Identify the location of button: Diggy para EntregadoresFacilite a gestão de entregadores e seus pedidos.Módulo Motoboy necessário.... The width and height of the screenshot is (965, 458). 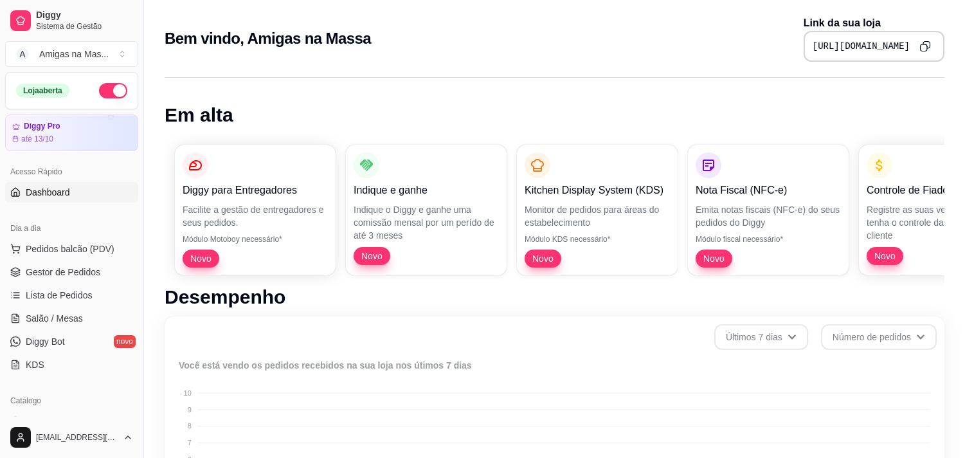
(255, 210).